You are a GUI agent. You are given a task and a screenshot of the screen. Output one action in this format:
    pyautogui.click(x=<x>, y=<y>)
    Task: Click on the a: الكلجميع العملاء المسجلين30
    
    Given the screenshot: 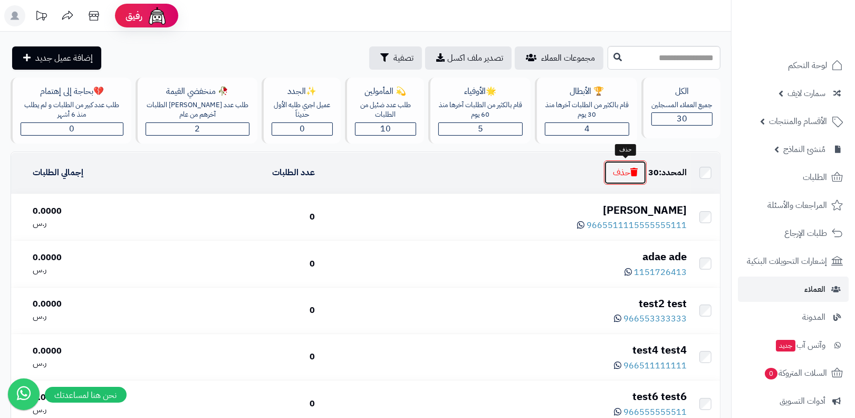 What is the action you would take?
    pyautogui.click(x=681, y=110)
    